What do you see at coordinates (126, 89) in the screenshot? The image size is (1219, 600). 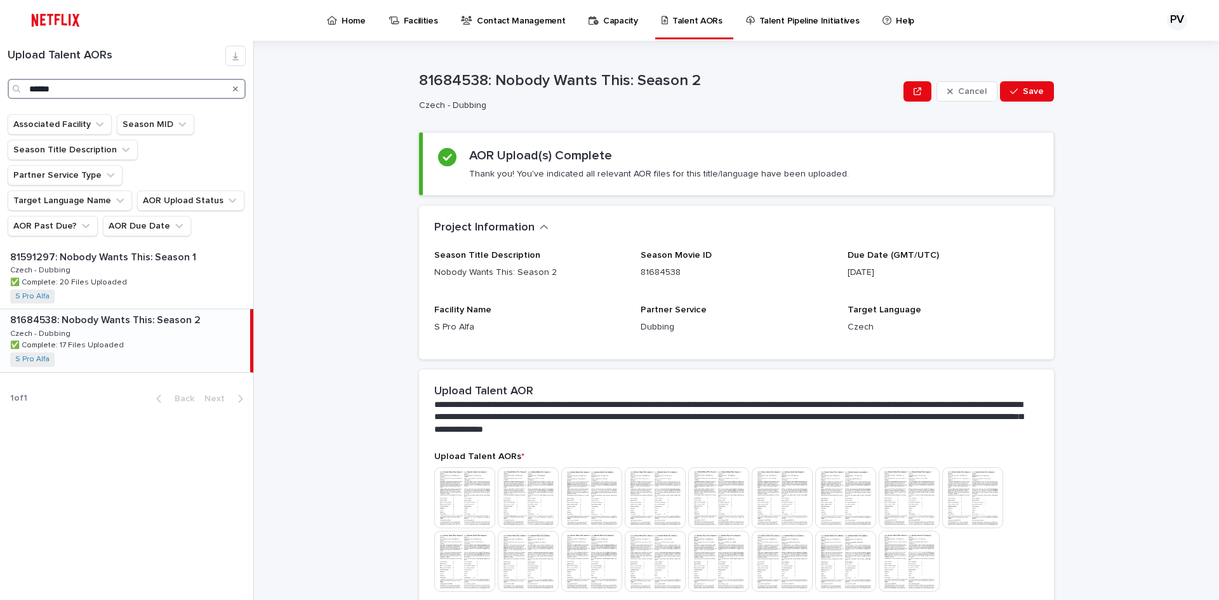 I see `div: Search` at bounding box center [126, 89].